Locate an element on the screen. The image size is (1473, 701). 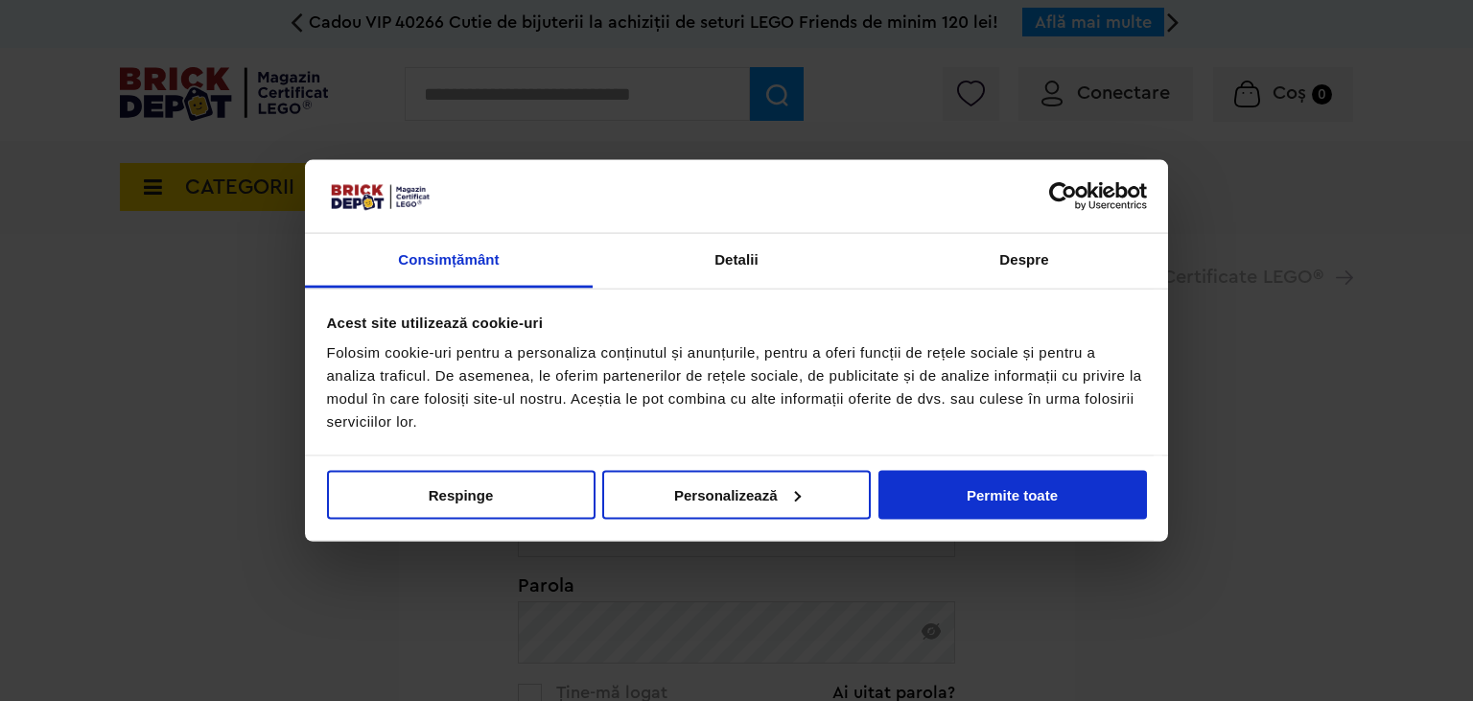
button: Personalizează is located at coordinates (737, 494).